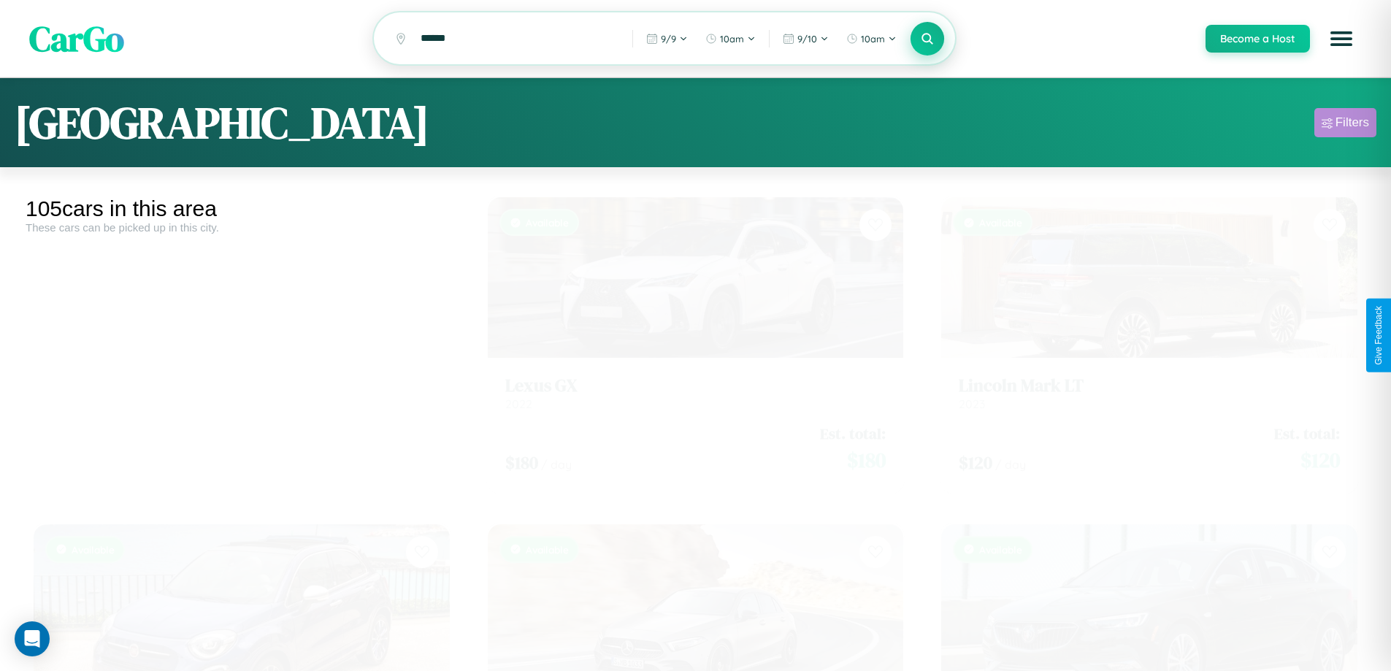  What do you see at coordinates (1378, 335) in the screenshot?
I see `div: Give Feedback` at bounding box center [1378, 335].